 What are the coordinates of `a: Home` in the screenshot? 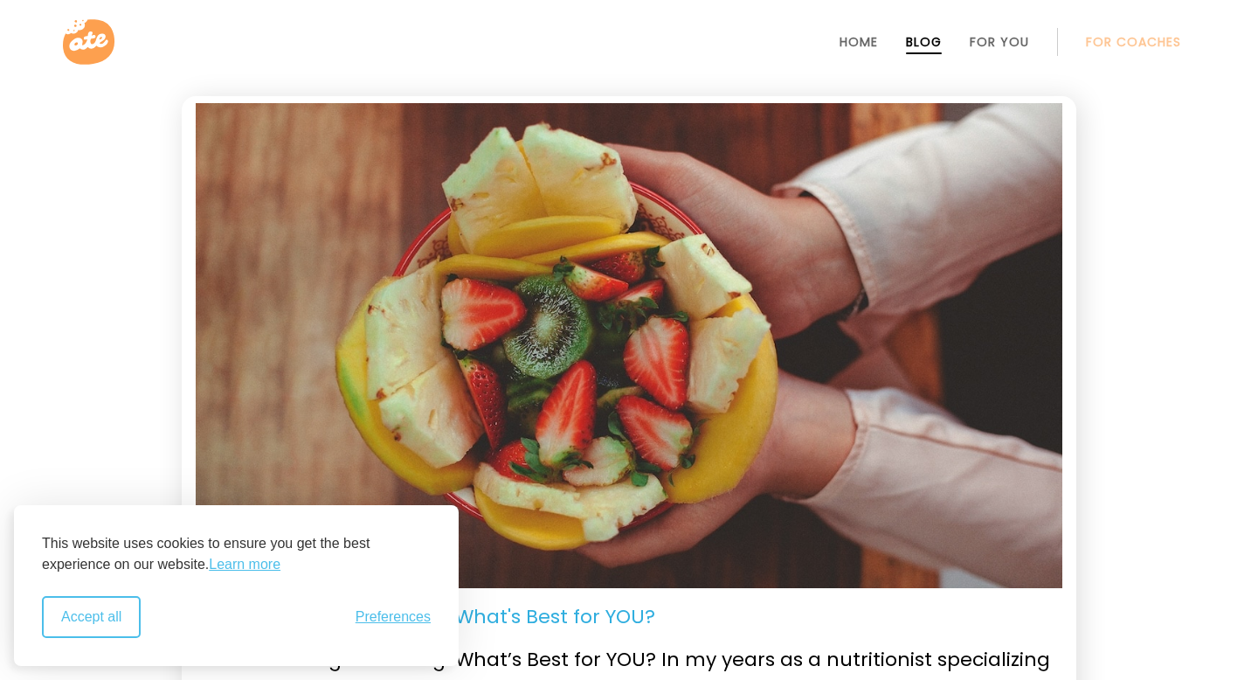 It's located at (859, 42).